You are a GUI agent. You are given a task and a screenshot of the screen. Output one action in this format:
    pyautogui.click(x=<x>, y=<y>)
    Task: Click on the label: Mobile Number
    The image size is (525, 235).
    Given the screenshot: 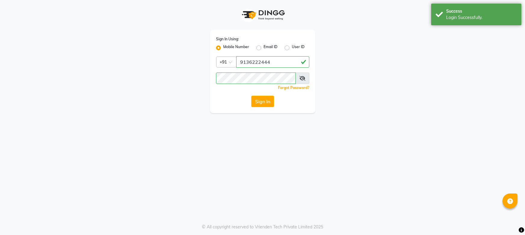 What is the action you would take?
    pyautogui.click(x=236, y=48)
    